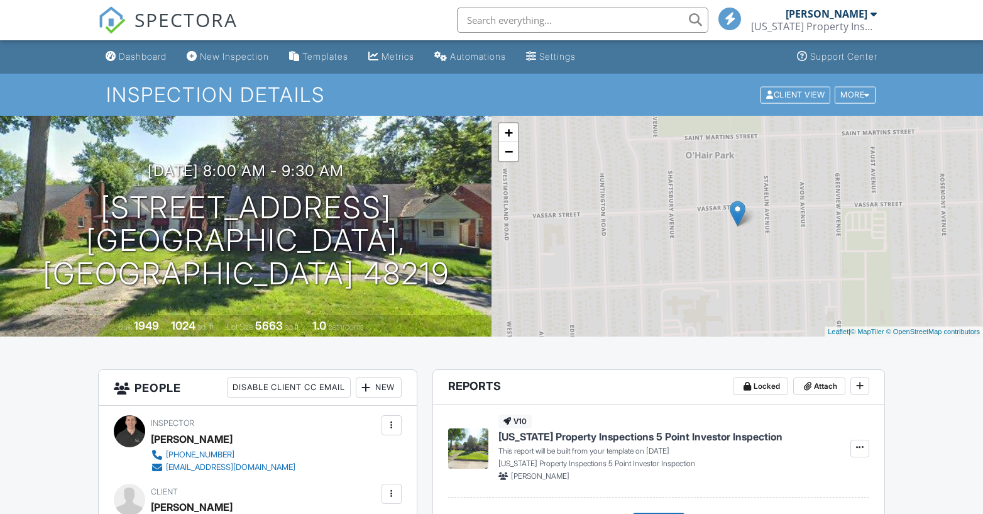  Describe the element at coordinates (143, 56) in the screenshot. I see `div: Dashboard` at that location.